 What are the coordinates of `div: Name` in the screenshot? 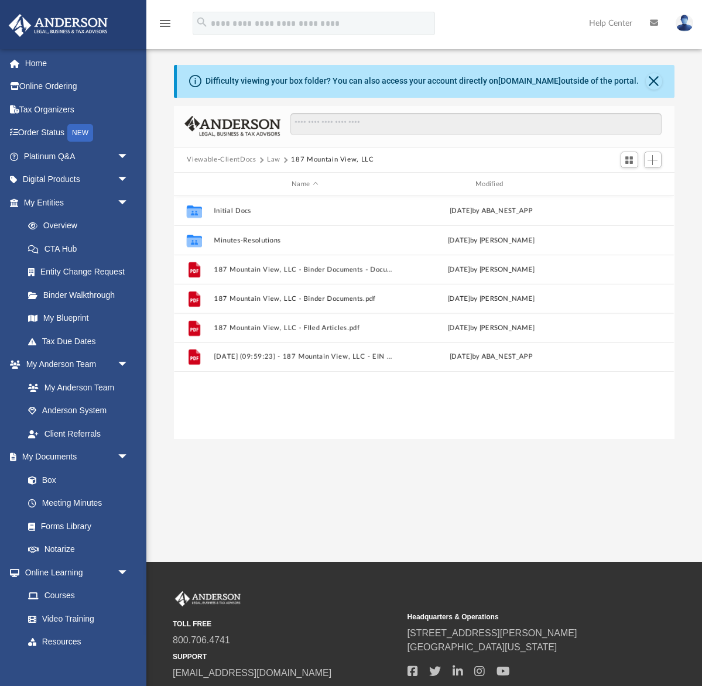 It's located at (305, 184).